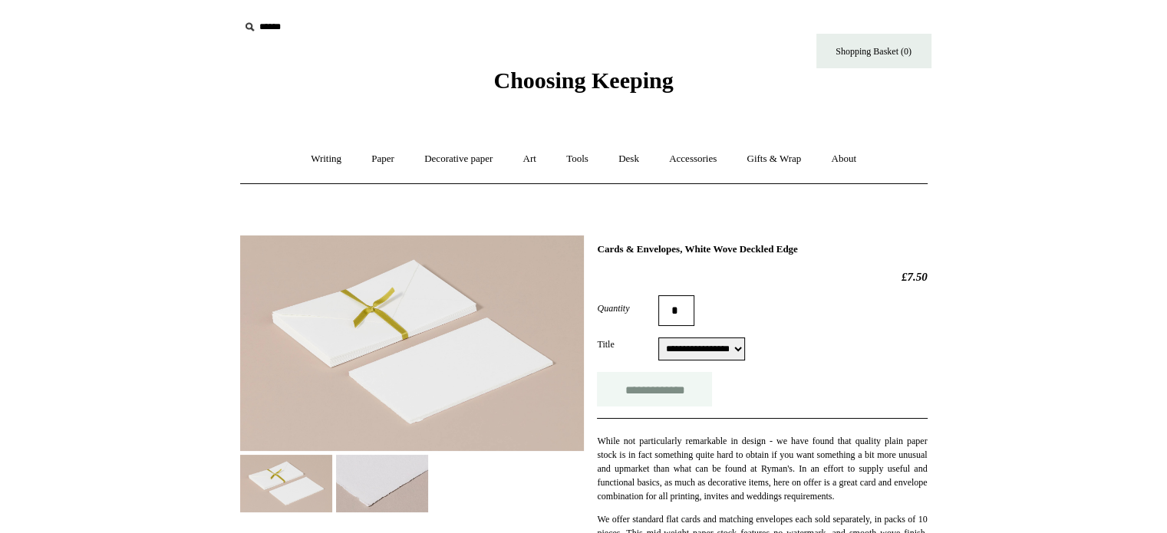 This screenshot has height=533, width=1167. What do you see at coordinates (583, 80) in the screenshot?
I see `span: Choosing Keeping` at bounding box center [583, 80].